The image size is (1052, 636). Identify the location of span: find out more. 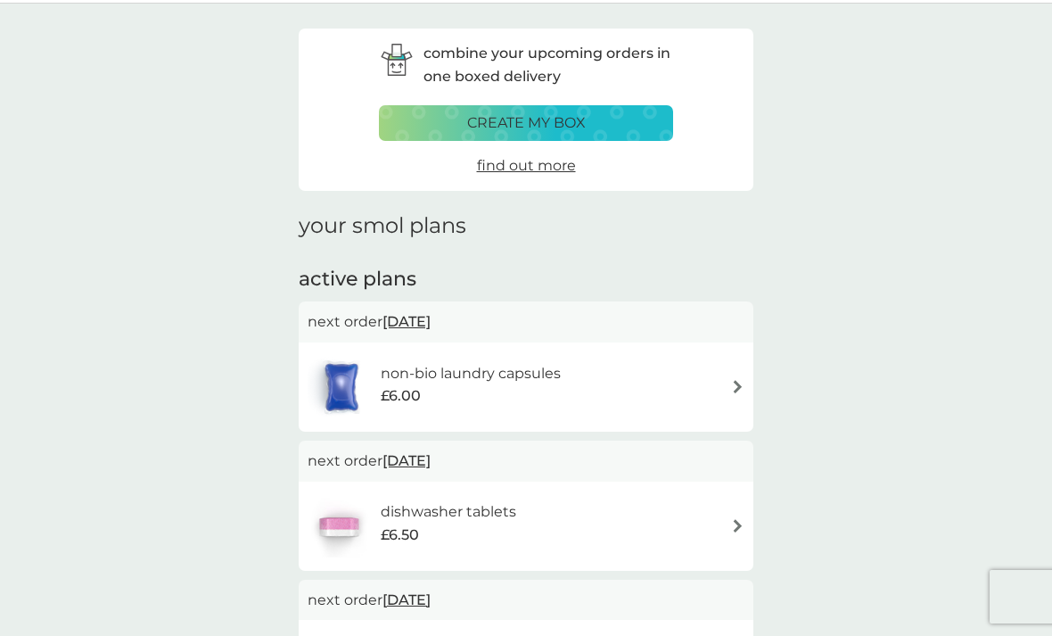
(526, 165).